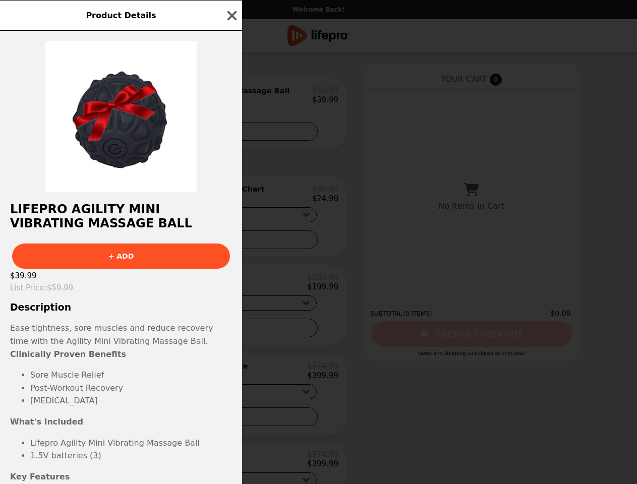  I want to click on span: Post-Workout Recovery, so click(77, 388).